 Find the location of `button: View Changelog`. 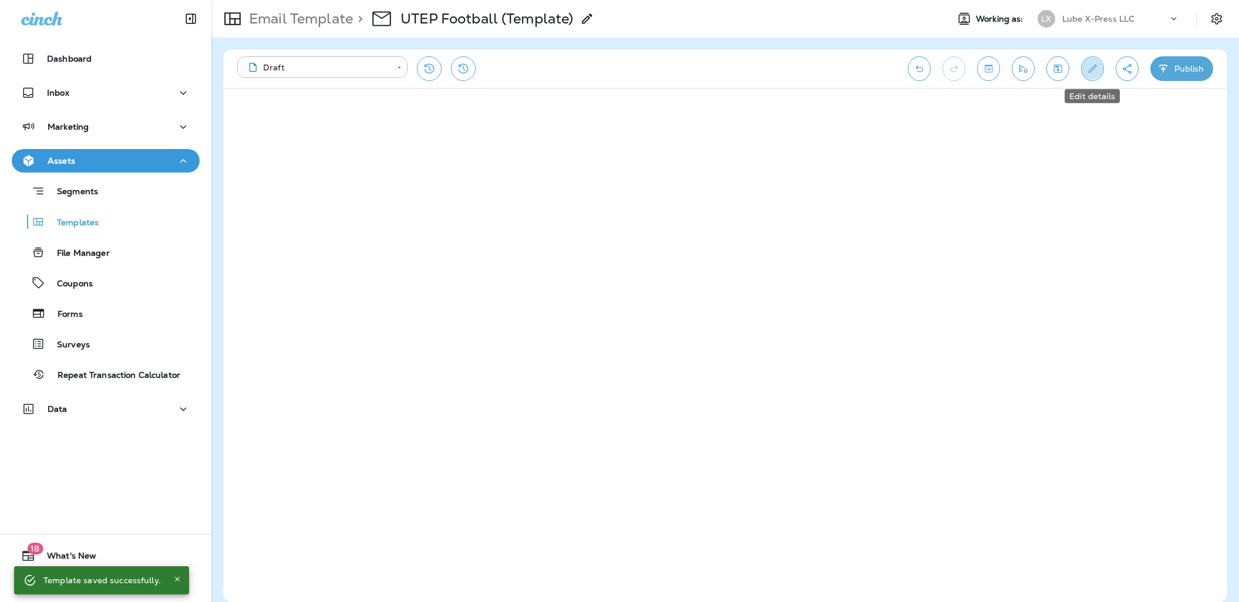

button: View Changelog is located at coordinates (463, 69).